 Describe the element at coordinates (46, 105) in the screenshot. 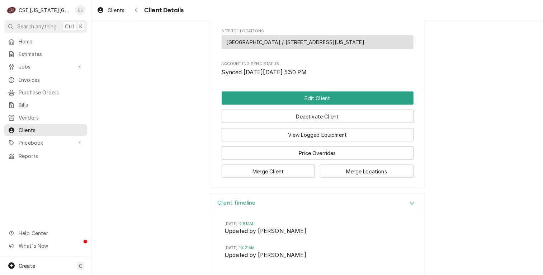

I see `a: Bills` at that location.